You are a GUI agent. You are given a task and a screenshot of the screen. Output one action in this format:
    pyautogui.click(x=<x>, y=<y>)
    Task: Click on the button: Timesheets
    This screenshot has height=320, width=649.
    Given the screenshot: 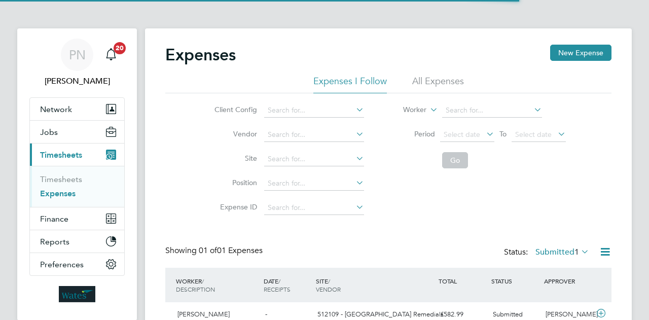 What is the action you would take?
    pyautogui.click(x=77, y=155)
    